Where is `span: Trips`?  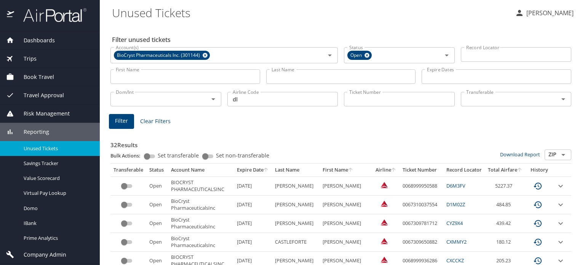 span: Trips is located at coordinates (25, 59).